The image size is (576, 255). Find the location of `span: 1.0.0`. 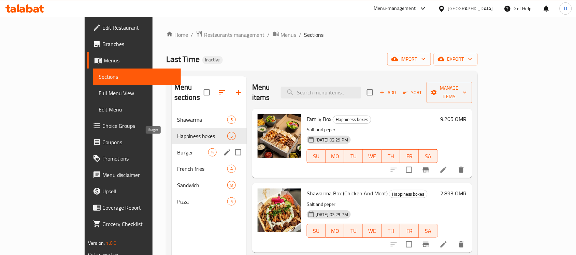

span: 1.0.0 is located at coordinates (111, 243).